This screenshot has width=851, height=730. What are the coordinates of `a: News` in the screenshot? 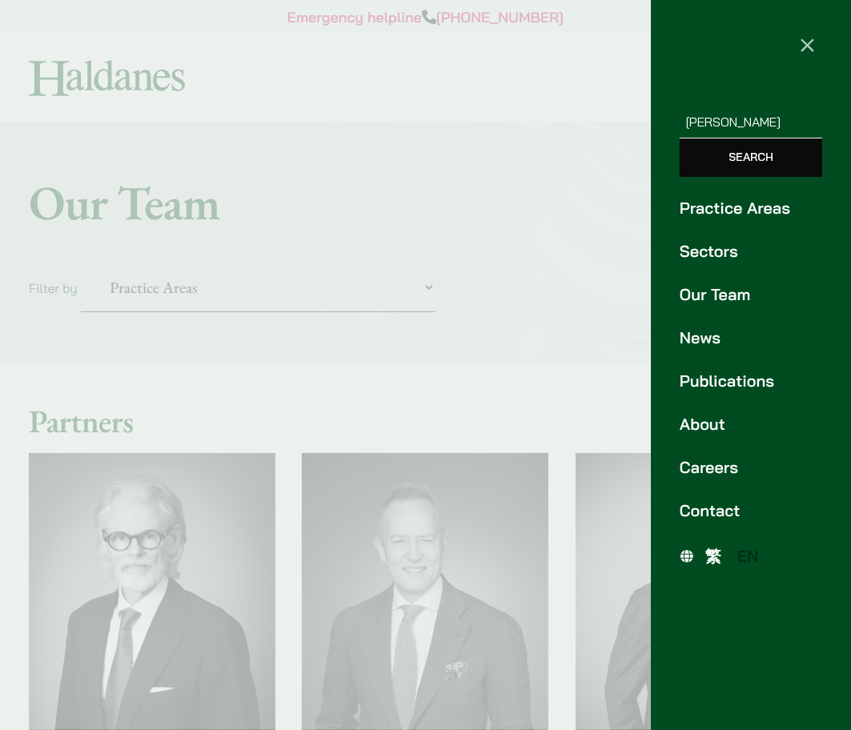 It's located at (751, 338).